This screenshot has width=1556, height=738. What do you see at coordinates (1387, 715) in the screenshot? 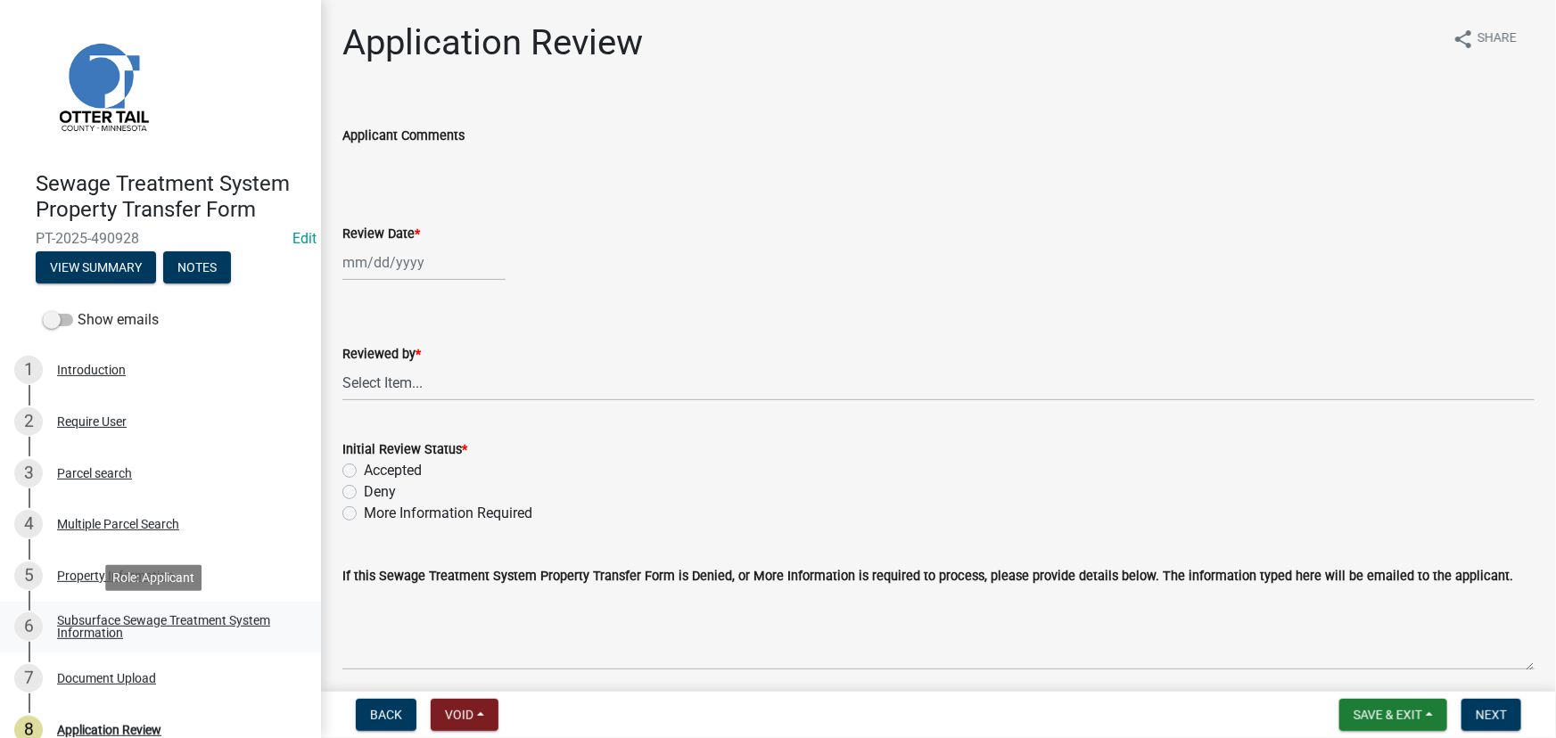
I see `span: Save & Exit` at bounding box center [1387, 715].